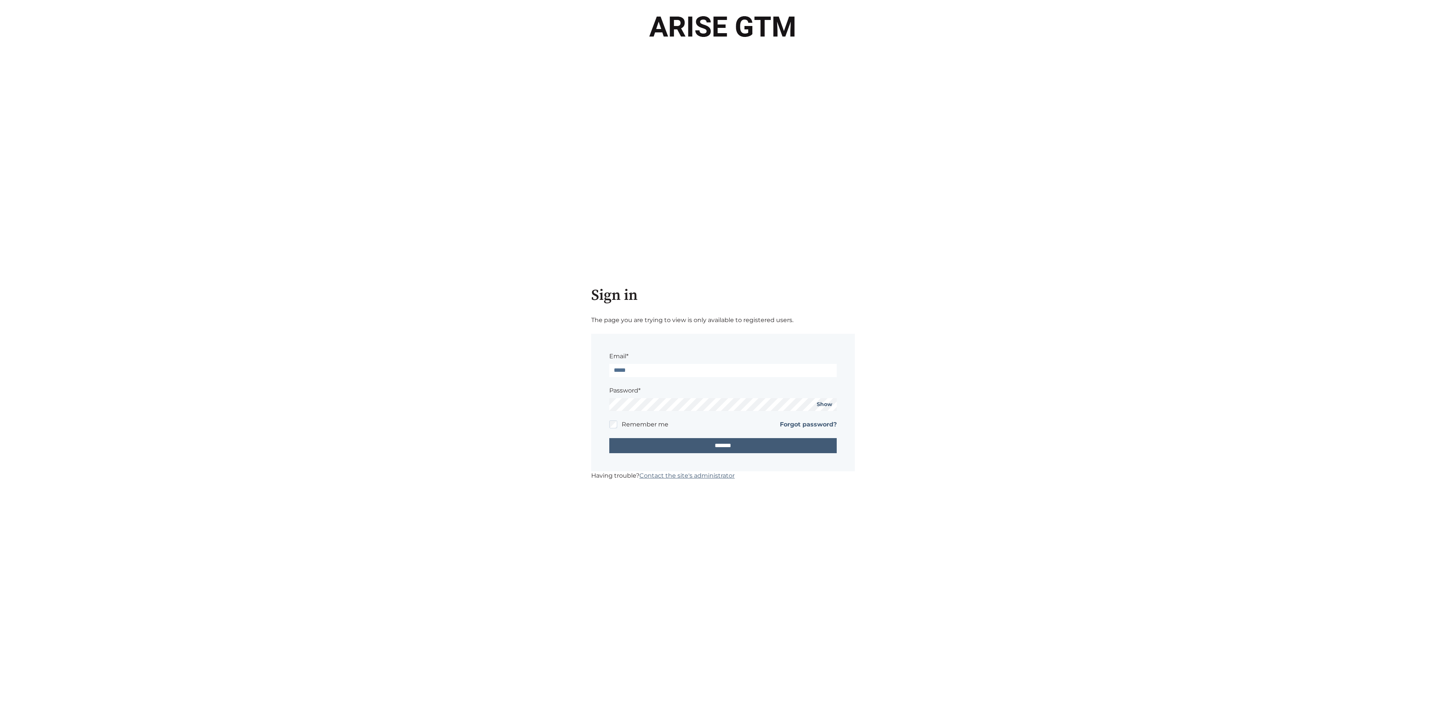 The width and height of the screenshot is (1446, 718). What do you see at coordinates (723, 476) in the screenshot?
I see `p: Having trouble?` at bounding box center [723, 476].